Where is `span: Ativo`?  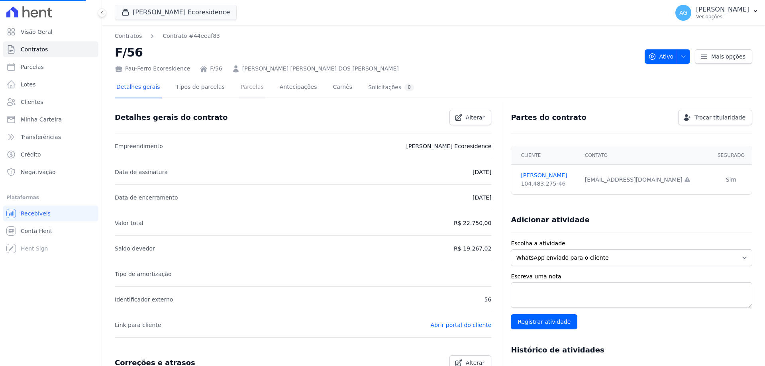 span: Ativo is located at coordinates (661, 57).